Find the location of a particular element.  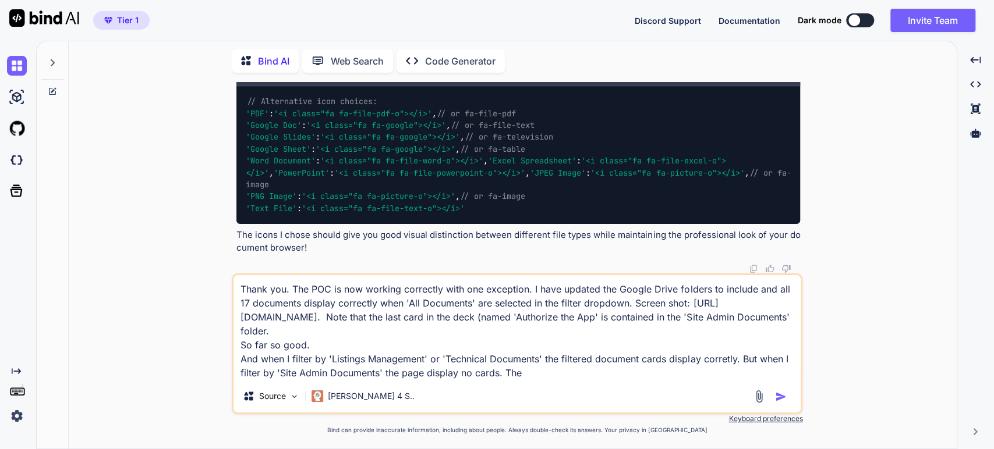

span: // or fa-table is located at coordinates (492, 149).